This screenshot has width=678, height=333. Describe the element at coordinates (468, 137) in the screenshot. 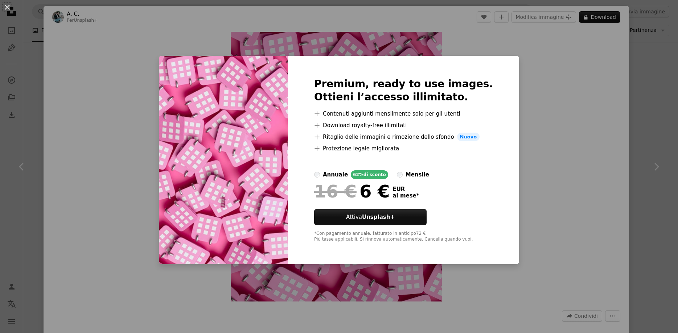

I see `span: Nuovo` at that location.